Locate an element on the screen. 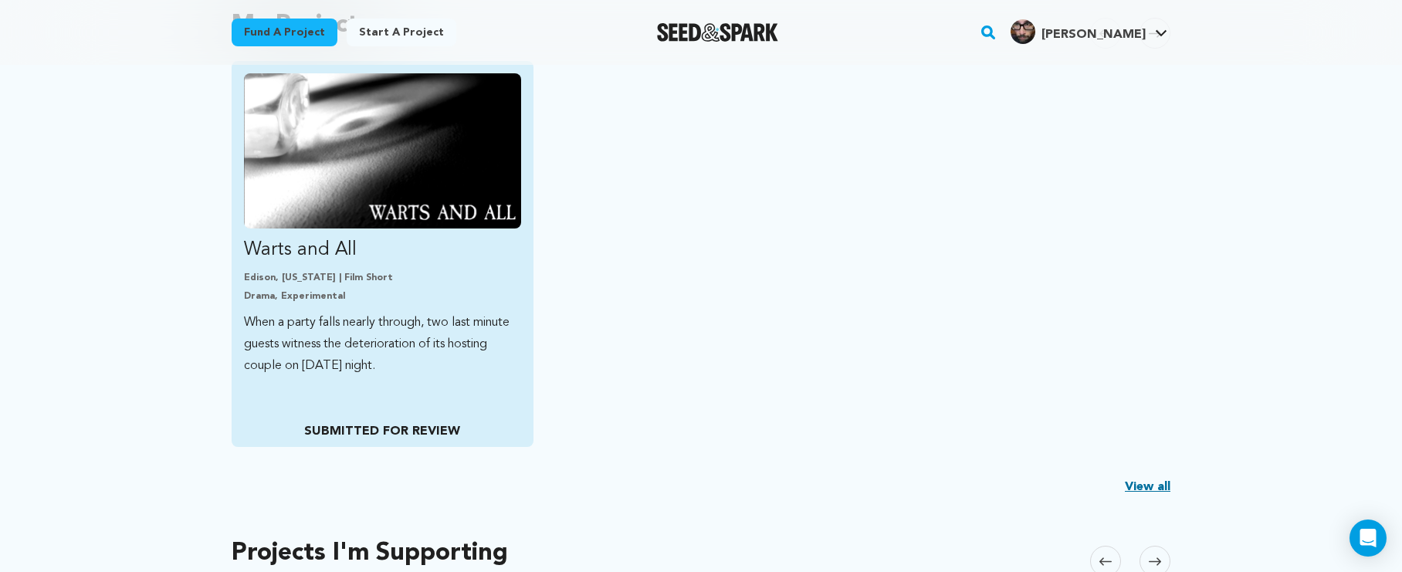 Image resolution: width=1402 pixels, height=572 pixels. img: Seed&Spark Logo Dark Mode is located at coordinates (717, 32).